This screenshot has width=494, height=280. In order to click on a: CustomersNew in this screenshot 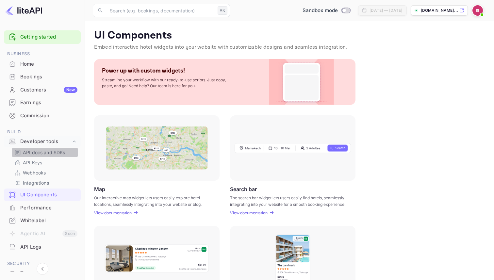, I will do `click(42, 89)`.